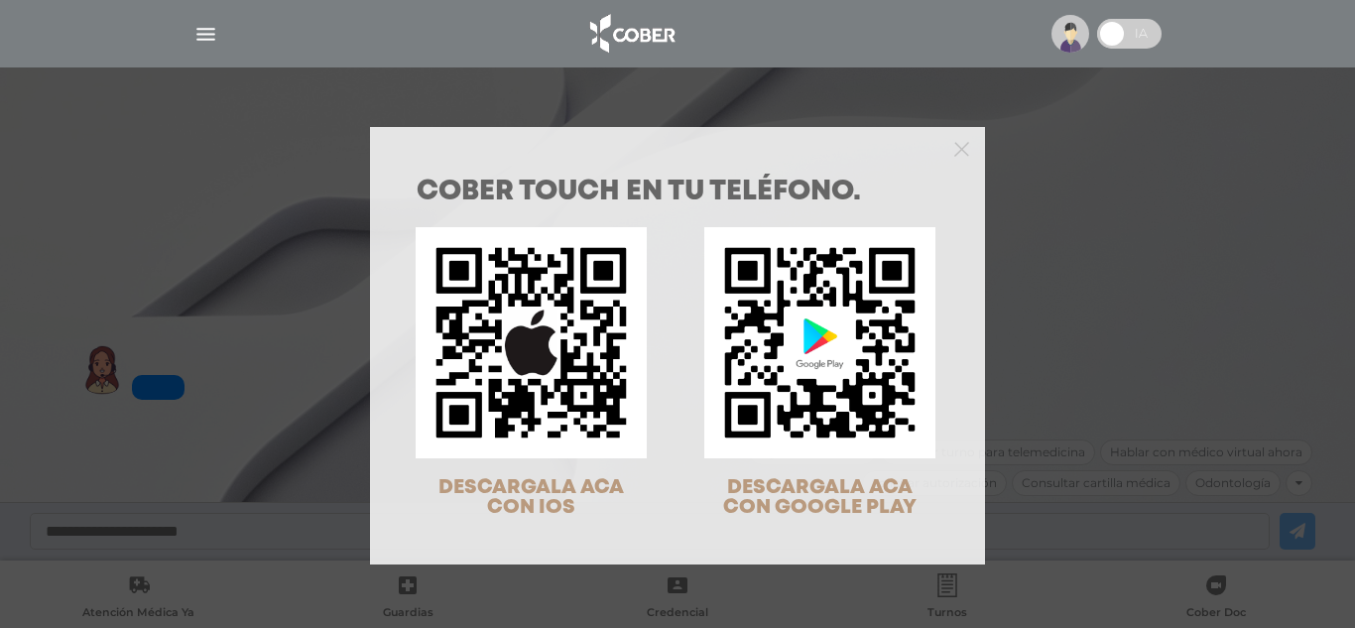 Image resolution: width=1355 pixels, height=628 pixels. What do you see at coordinates (531, 497) in the screenshot?
I see `span: DESCARGALA ACA CON IOS` at bounding box center [531, 497].